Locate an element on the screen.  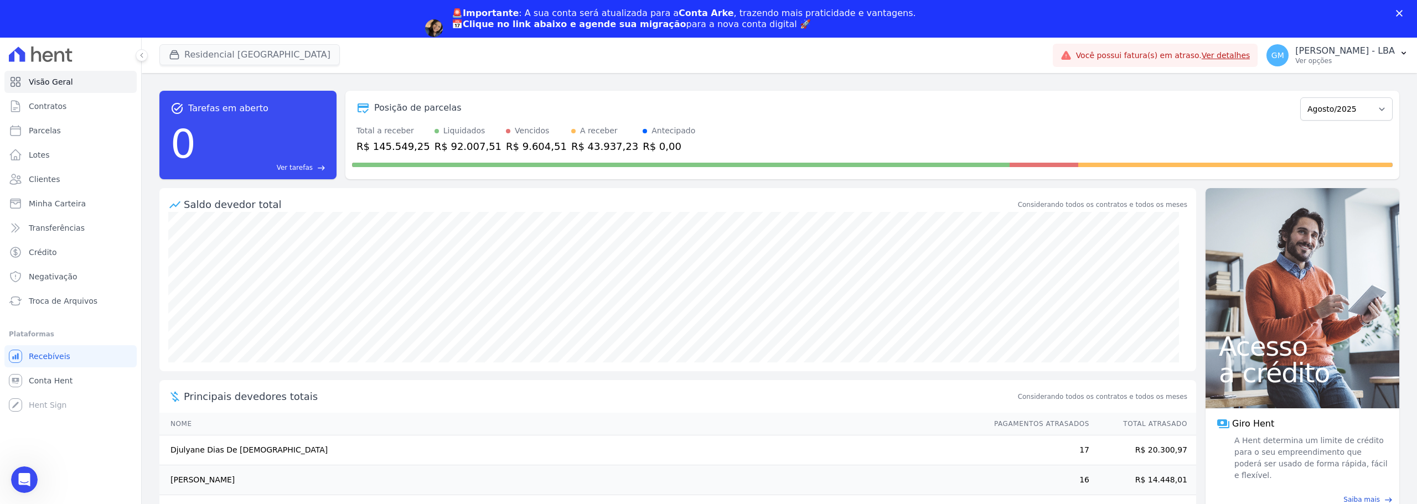
a: Transferências is located at coordinates (70, 228).